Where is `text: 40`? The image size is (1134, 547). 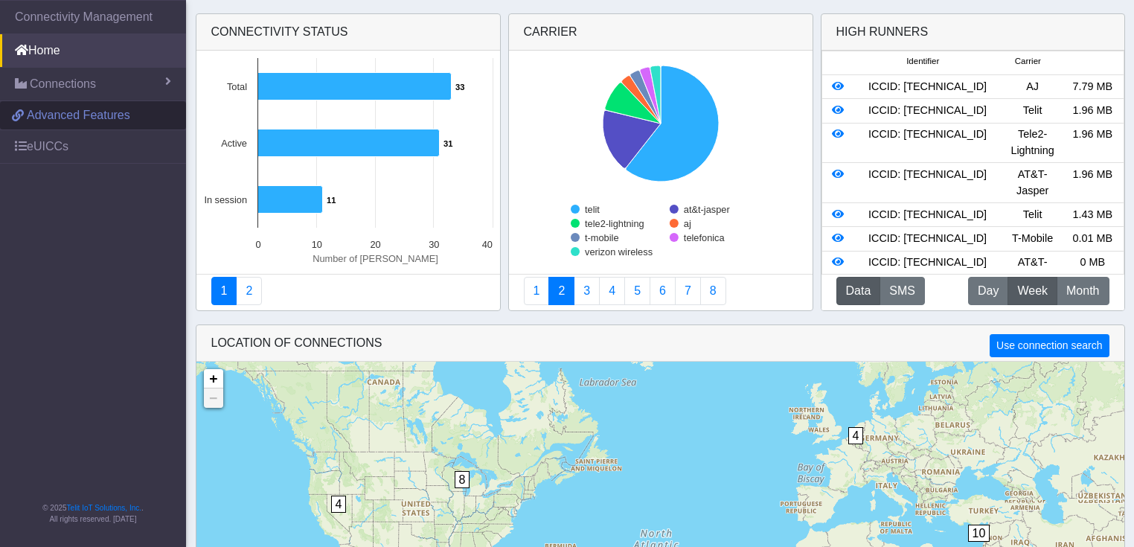 text: 40 is located at coordinates (487, 244).